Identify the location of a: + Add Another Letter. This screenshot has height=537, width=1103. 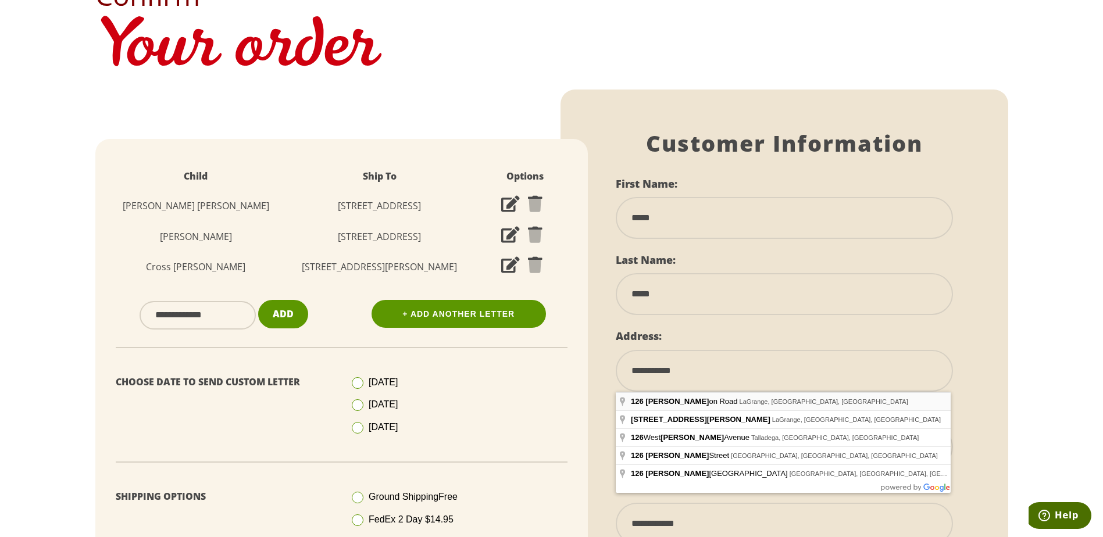
(459, 314).